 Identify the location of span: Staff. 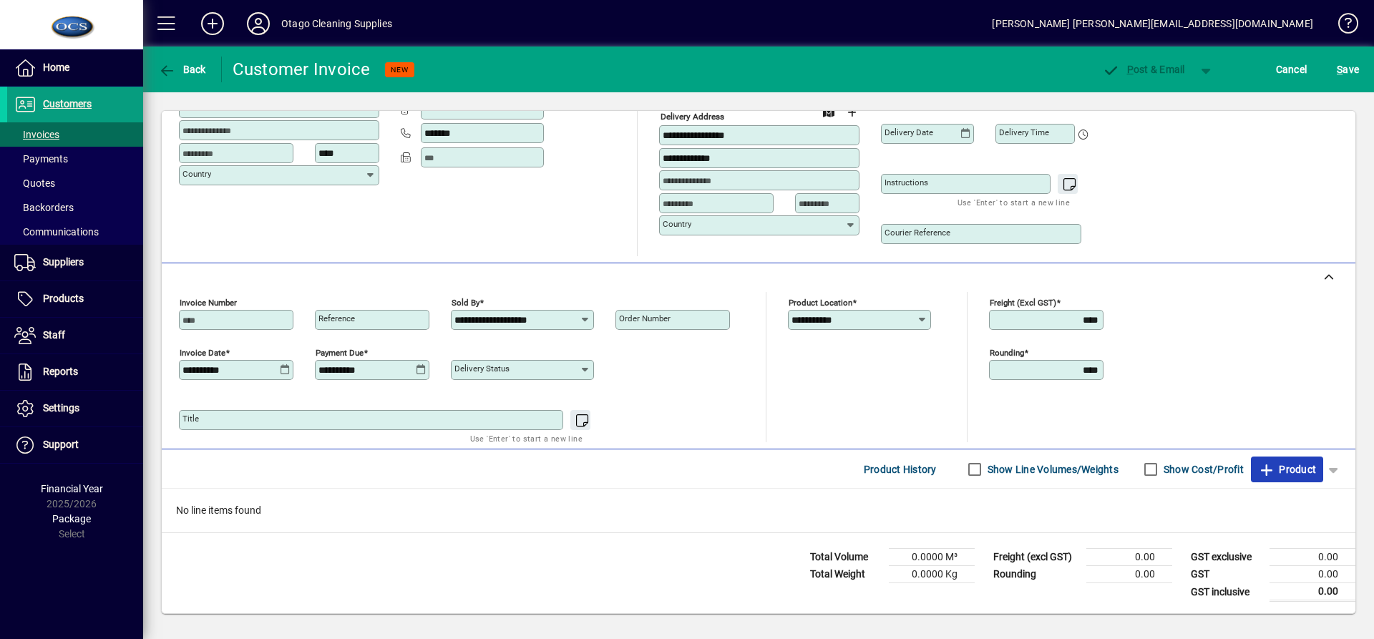
(54, 335).